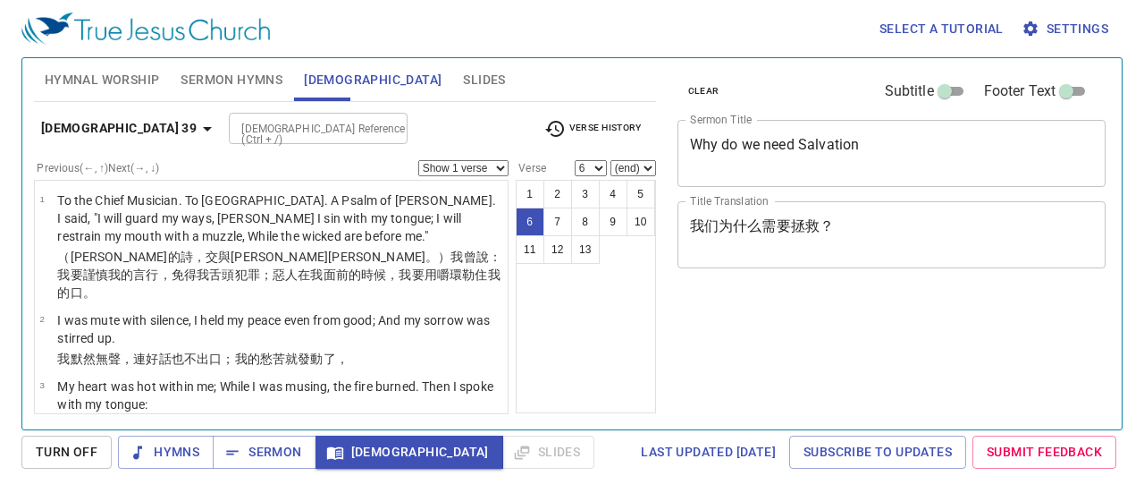  What do you see at coordinates (279, 274) in the screenshot?
I see `wh559: ：我要謹慎` at bounding box center [279, 274].